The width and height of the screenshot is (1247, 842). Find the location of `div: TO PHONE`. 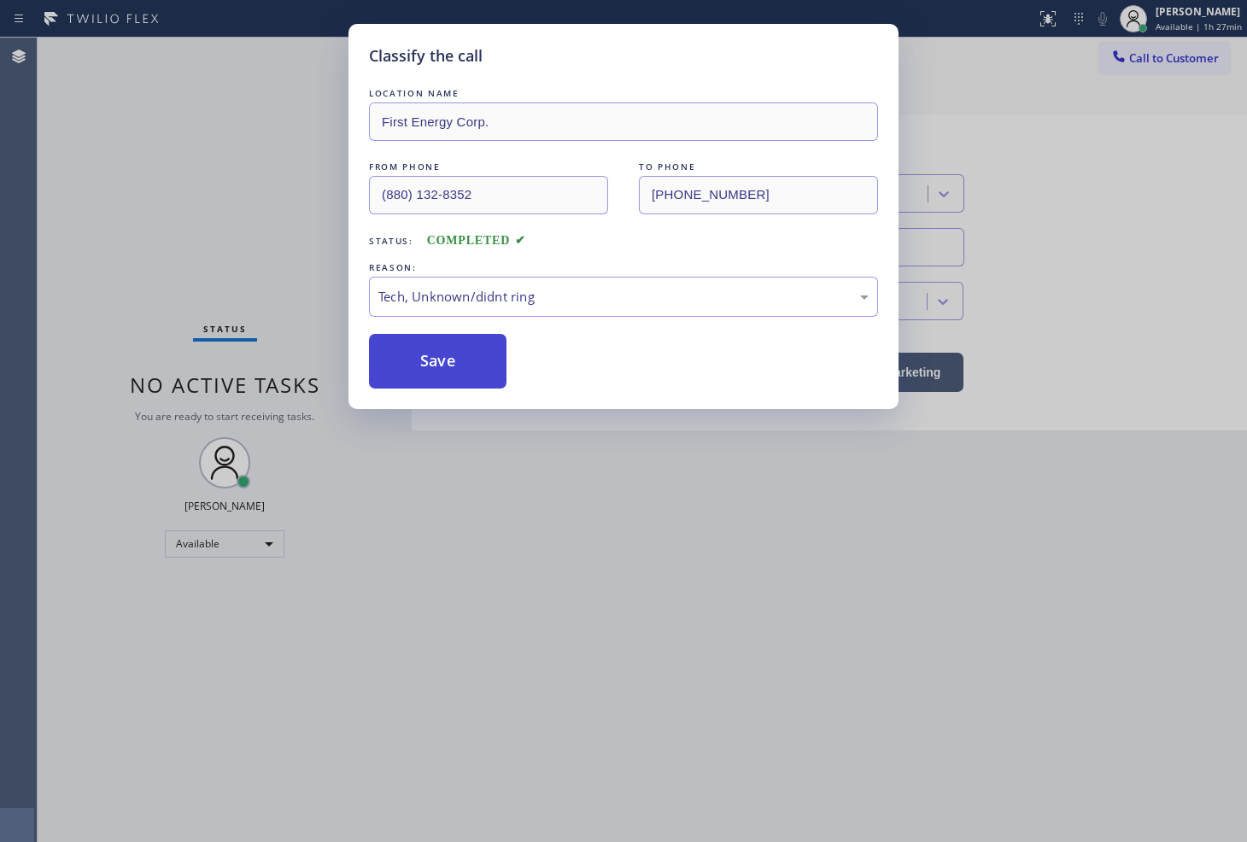

div: TO PHONE is located at coordinates (759, 167).